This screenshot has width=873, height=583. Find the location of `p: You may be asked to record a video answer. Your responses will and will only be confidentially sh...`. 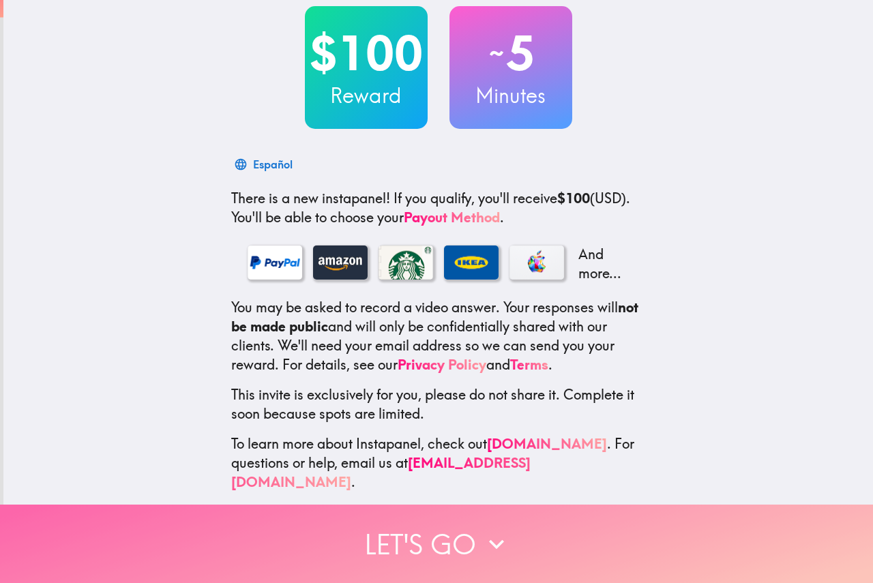

p: You may be asked to record a video answer. Your responses will and will only be confidentially sh... is located at coordinates (438, 336).